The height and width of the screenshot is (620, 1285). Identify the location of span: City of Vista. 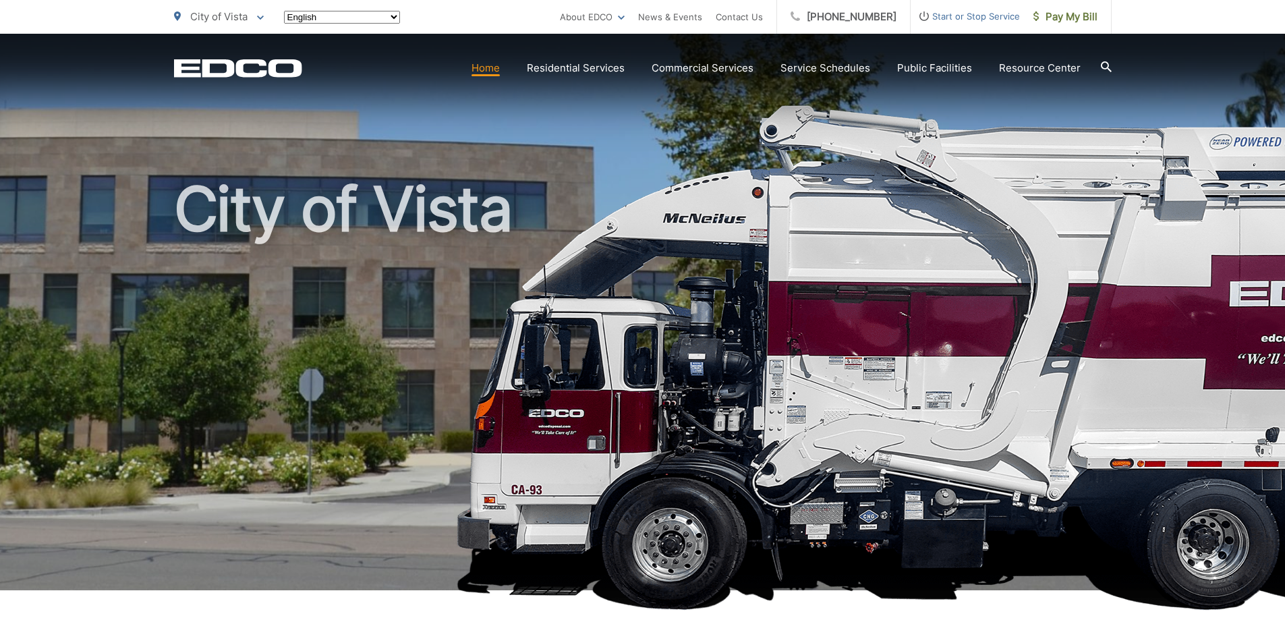
(219, 16).